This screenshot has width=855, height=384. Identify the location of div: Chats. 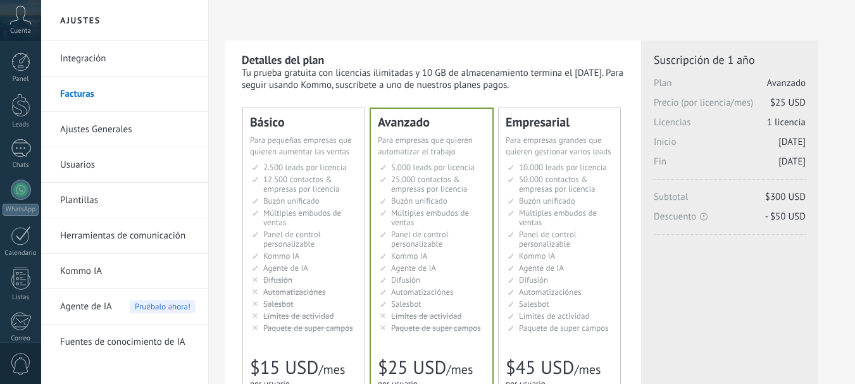
(21, 165).